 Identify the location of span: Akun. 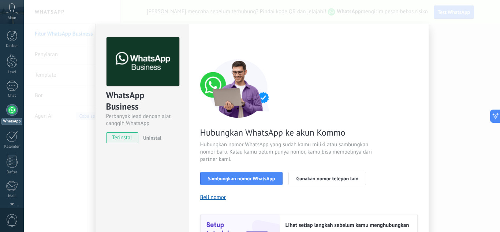
(12, 18).